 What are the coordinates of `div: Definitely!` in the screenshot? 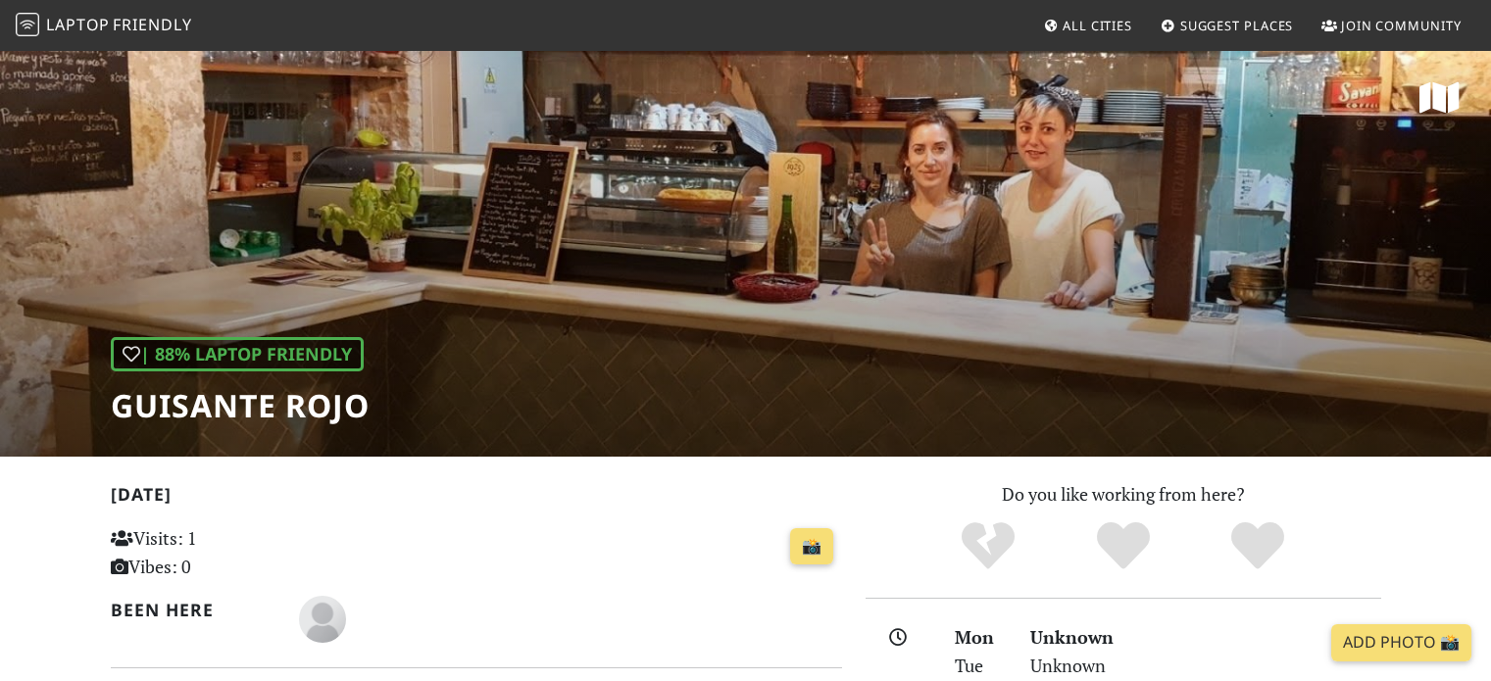 It's located at (1258, 546).